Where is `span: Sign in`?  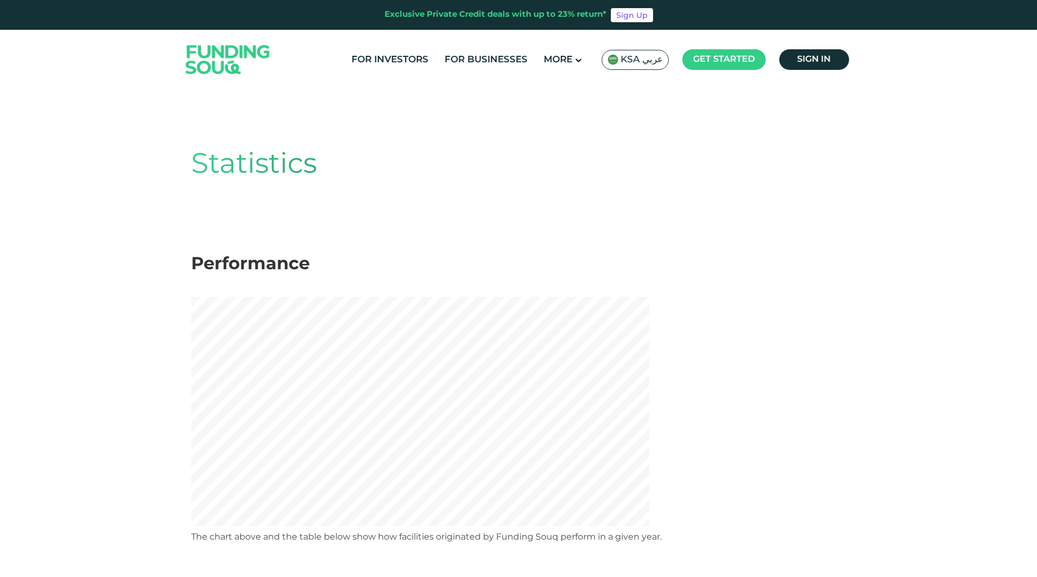
span: Sign in is located at coordinates (814, 59).